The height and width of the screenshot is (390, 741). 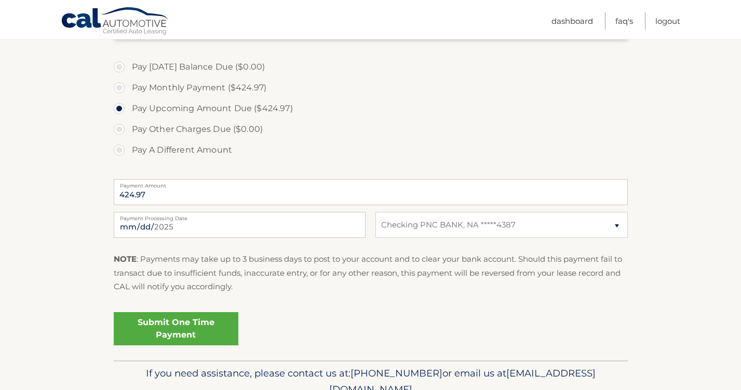 What do you see at coordinates (176, 329) in the screenshot?
I see `a: Submit One Time Payment` at bounding box center [176, 329].